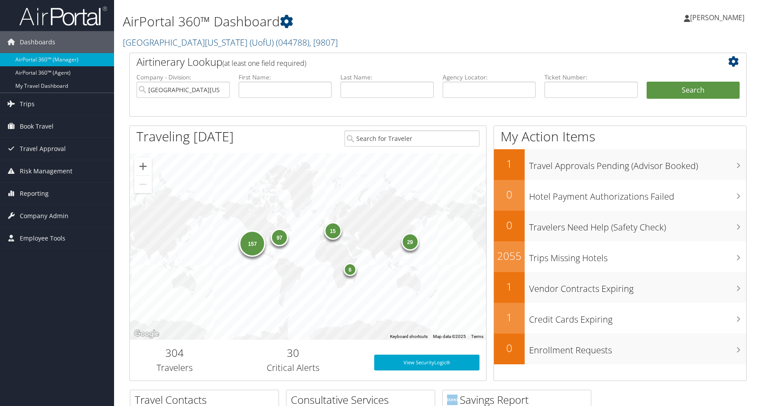 Image resolution: width=762 pixels, height=406 pixels. Describe the element at coordinates (285, 77) in the screenshot. I see `label: First Name:` at that location.